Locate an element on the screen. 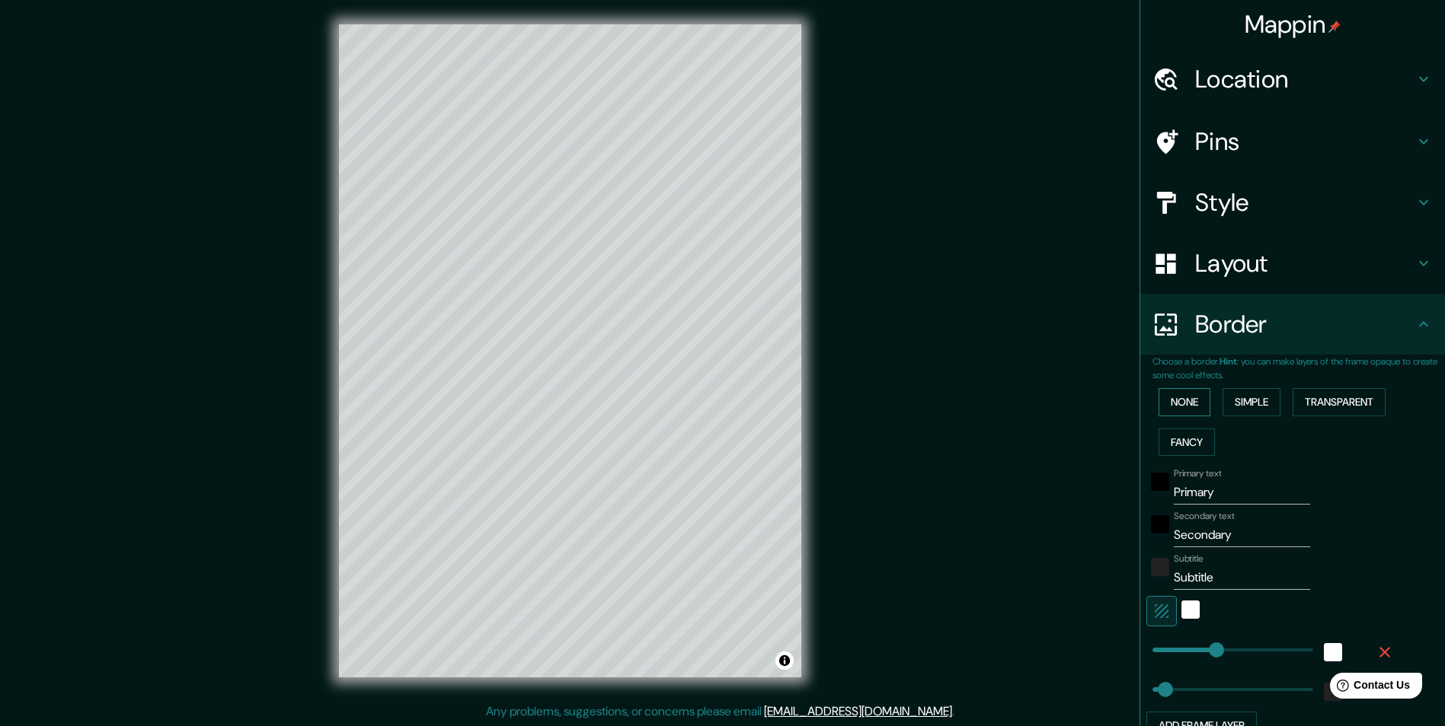 Image resolution: width=1445 pixels, height=726 pixels. button: Transparent is located at coordinates (1339, 402).